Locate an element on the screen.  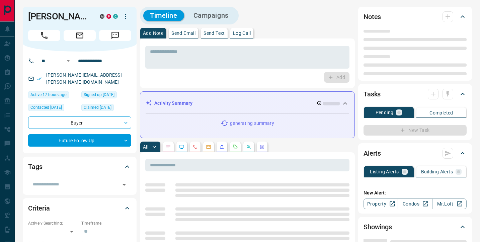
p: Completed is located at coordinates (441, 113).